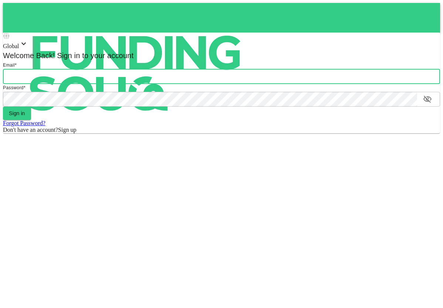 Image resolution: width=443 pixels, height=308 pixels. What do you see at coordinates (222, 18) in the screenshot?
I see `a: logo` at bounding box center [222, 18].